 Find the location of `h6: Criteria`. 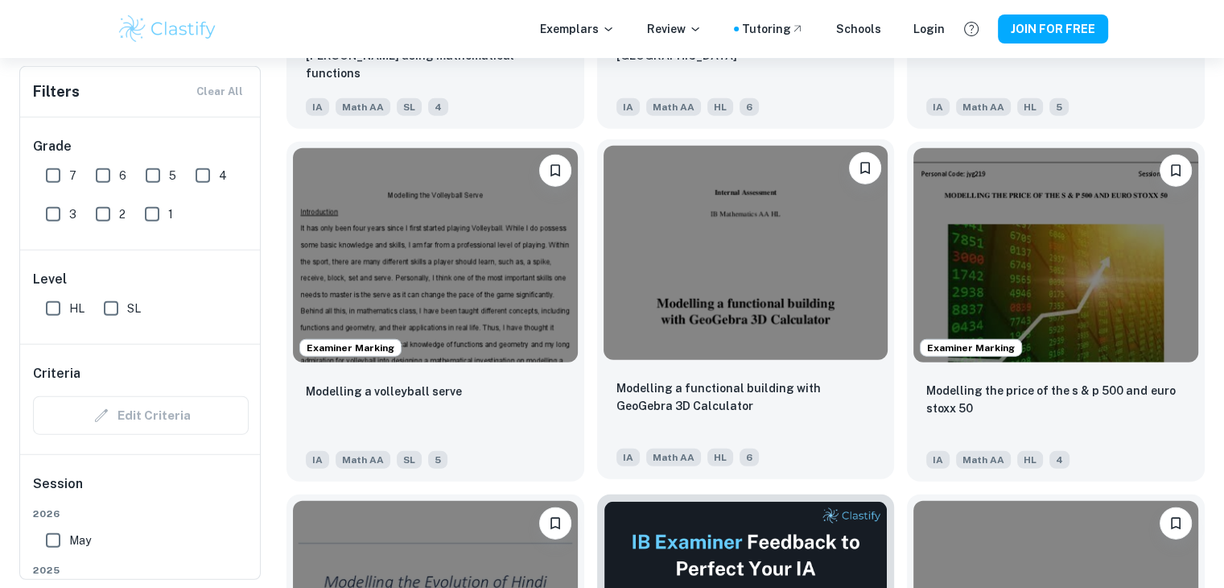

h6: Criteria is located at coordinates (56, 374).